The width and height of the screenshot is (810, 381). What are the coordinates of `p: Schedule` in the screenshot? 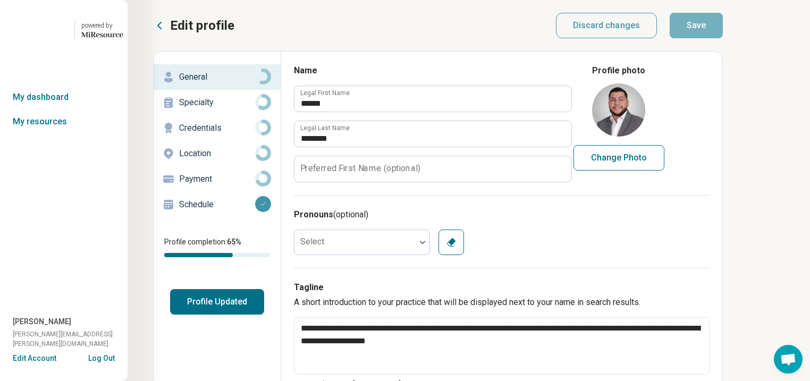 It's located at (217, 205).